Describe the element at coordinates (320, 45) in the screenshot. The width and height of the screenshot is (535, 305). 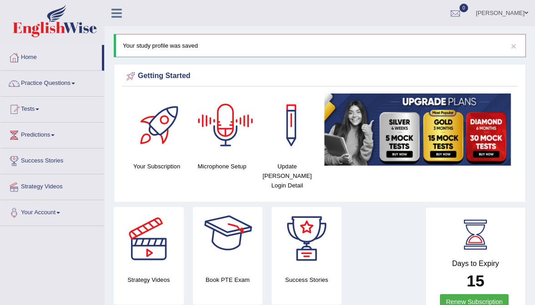
I see `div: Your study profile was saved` at that location.